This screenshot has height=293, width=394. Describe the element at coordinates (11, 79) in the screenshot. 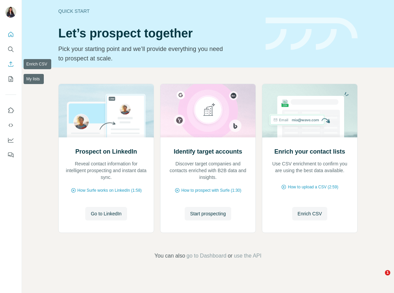

I see `button: My lists` at that location.